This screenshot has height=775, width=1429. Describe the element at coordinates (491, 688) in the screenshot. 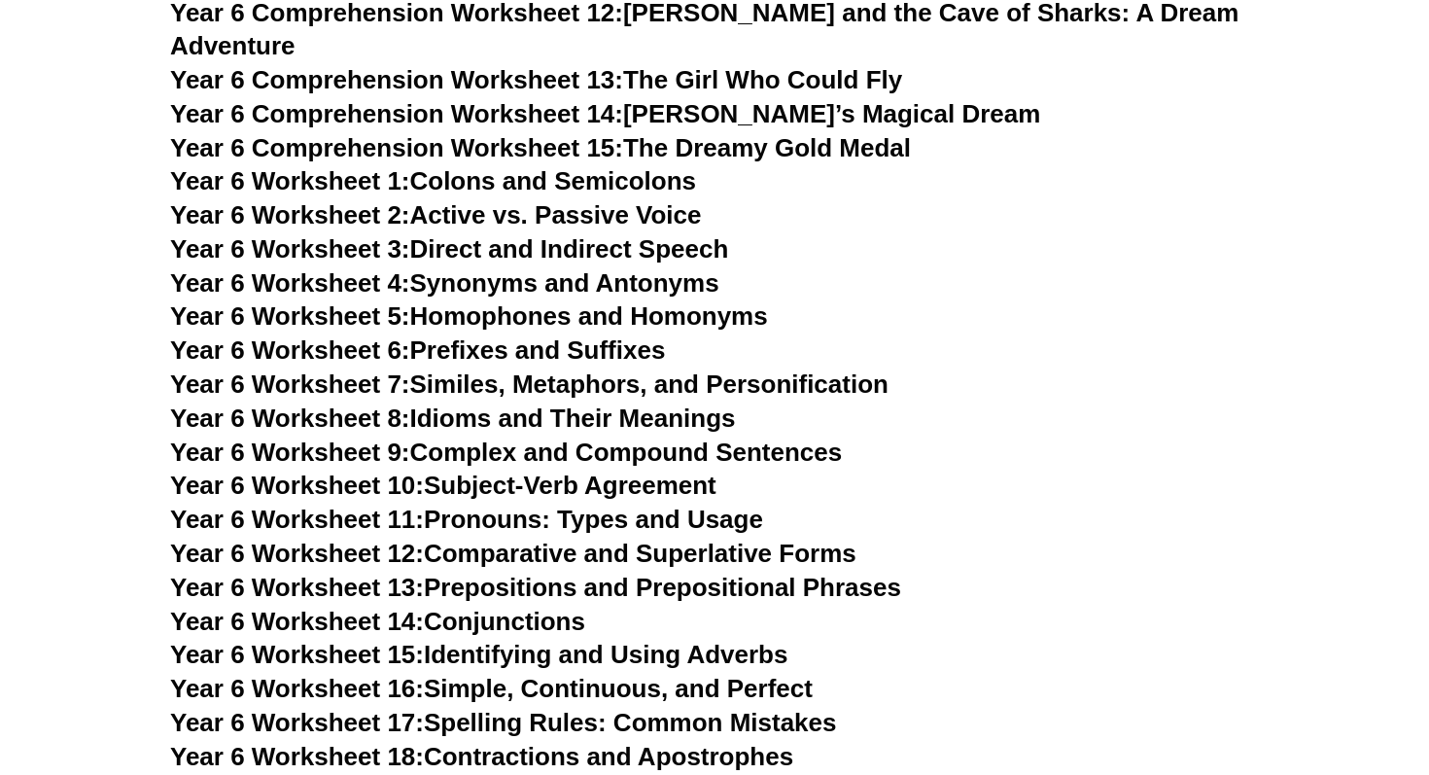

I see `a: Year 6 Worksheet 16:Simple, Continuous, and Perfect` at that location.